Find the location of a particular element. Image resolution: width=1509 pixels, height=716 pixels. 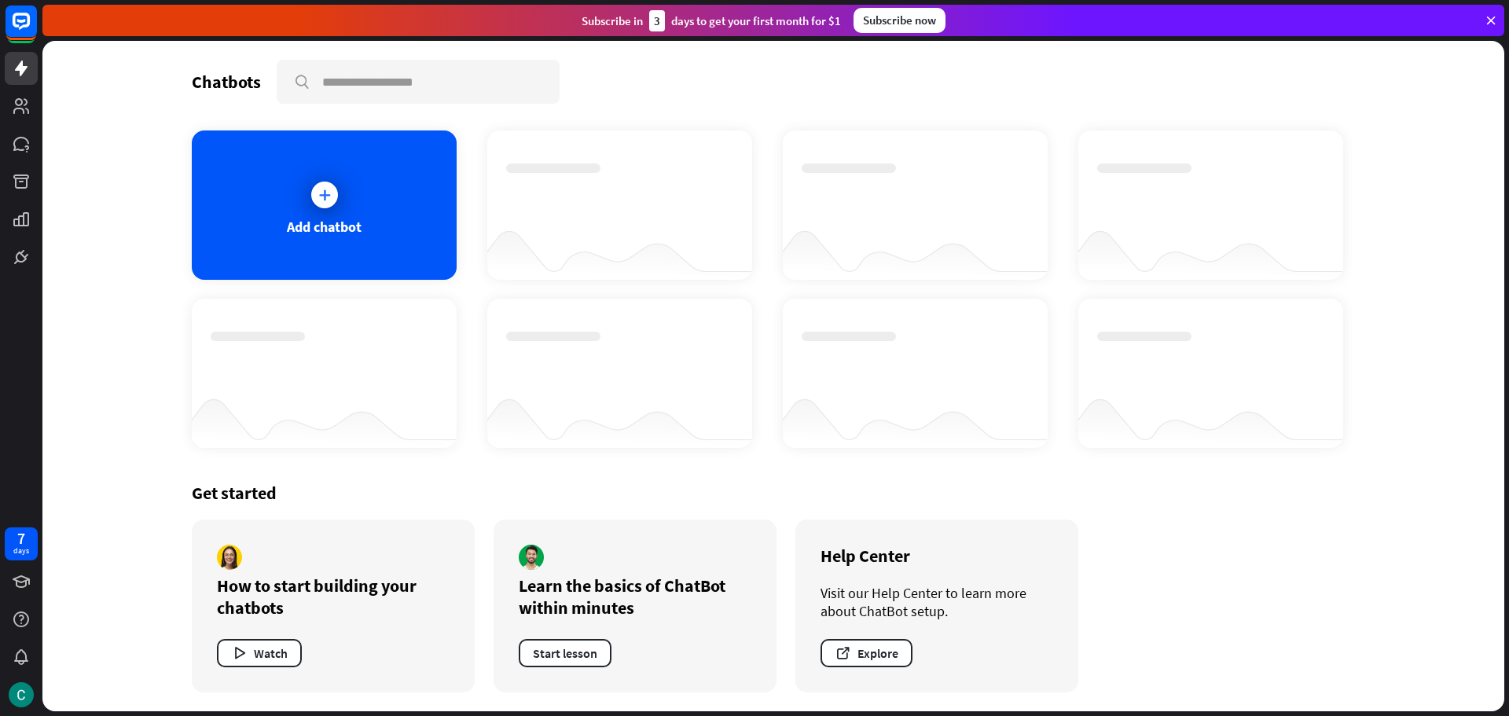

div: Learn the basics of ChatBot within minutes is located at coordinates (635, 596).